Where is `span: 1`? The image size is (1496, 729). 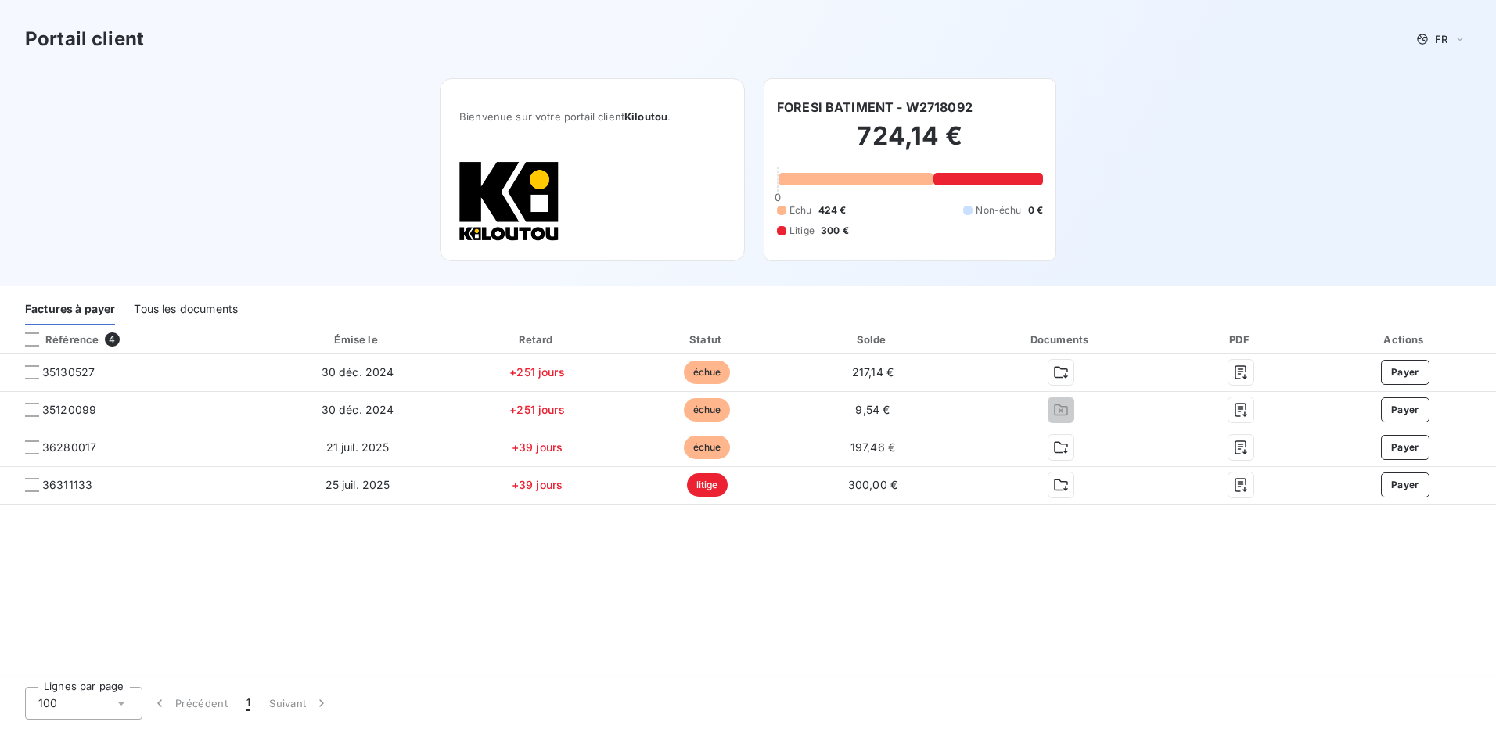 span: 1 is located at coordinates (248, 704).